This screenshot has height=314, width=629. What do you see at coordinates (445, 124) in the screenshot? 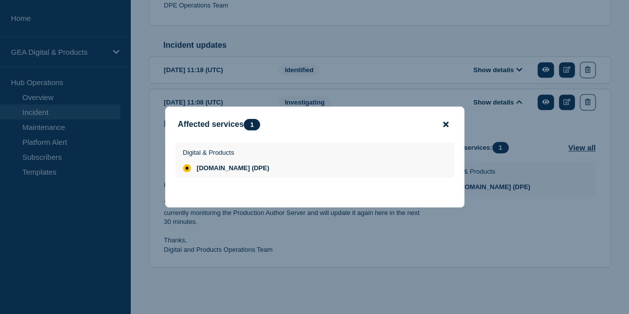
I see `button: close button` at bounding box center [445, 124].